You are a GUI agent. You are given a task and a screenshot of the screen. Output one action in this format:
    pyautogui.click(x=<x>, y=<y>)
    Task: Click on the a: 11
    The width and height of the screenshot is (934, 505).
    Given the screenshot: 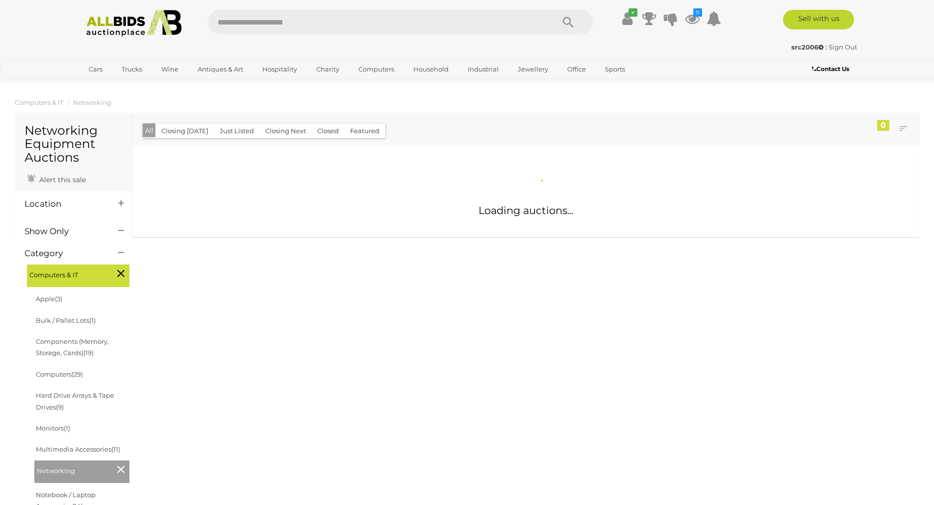 What is the action you would take?
    pyautogui.click(x=692, y=19)
    